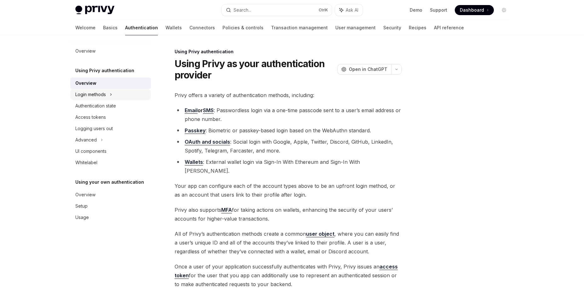 The image size is (584, 288). Describe the element at coordinates (288, 146) in the screenshot. I see `li: : Social login with Google, Apple, Twitter, Discord, GitHub, LinkedIn, Spotify, Telegram, Farcast...` at that location.